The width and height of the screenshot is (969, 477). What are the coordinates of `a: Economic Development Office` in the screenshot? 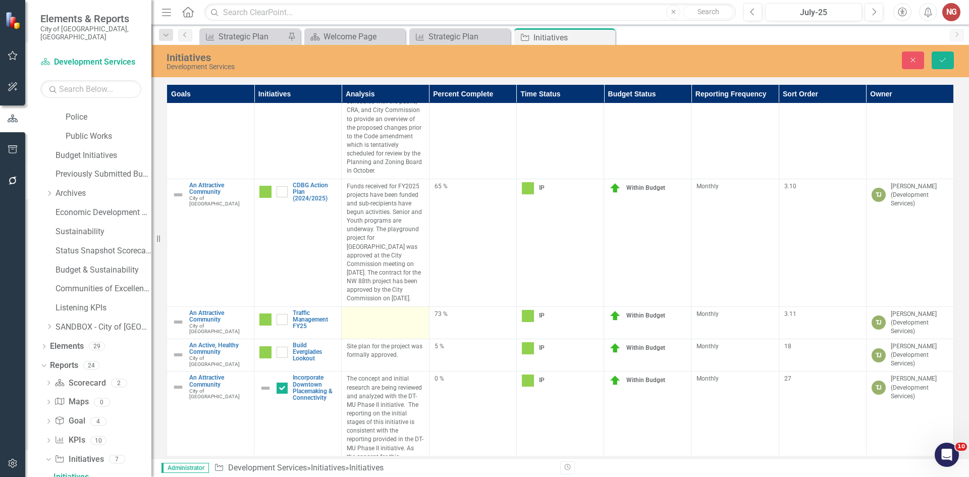 It's located at (103, 213).